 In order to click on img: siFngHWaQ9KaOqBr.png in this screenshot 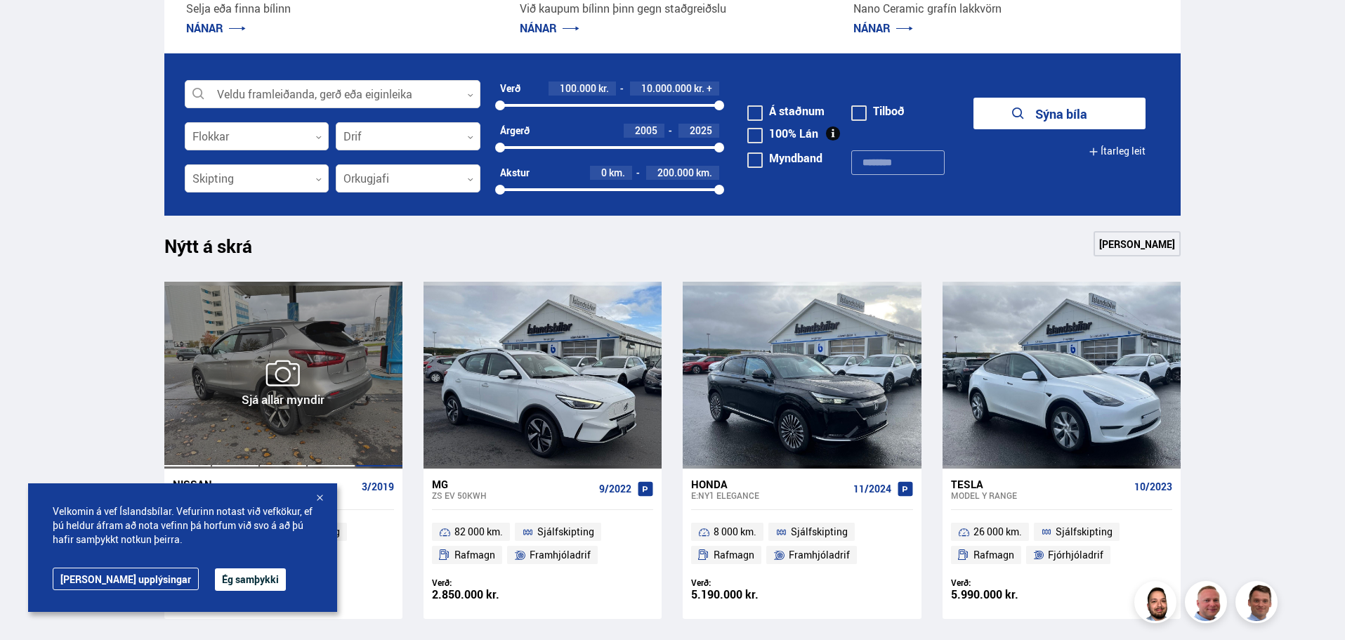, I will do `click(1208, 604)`.